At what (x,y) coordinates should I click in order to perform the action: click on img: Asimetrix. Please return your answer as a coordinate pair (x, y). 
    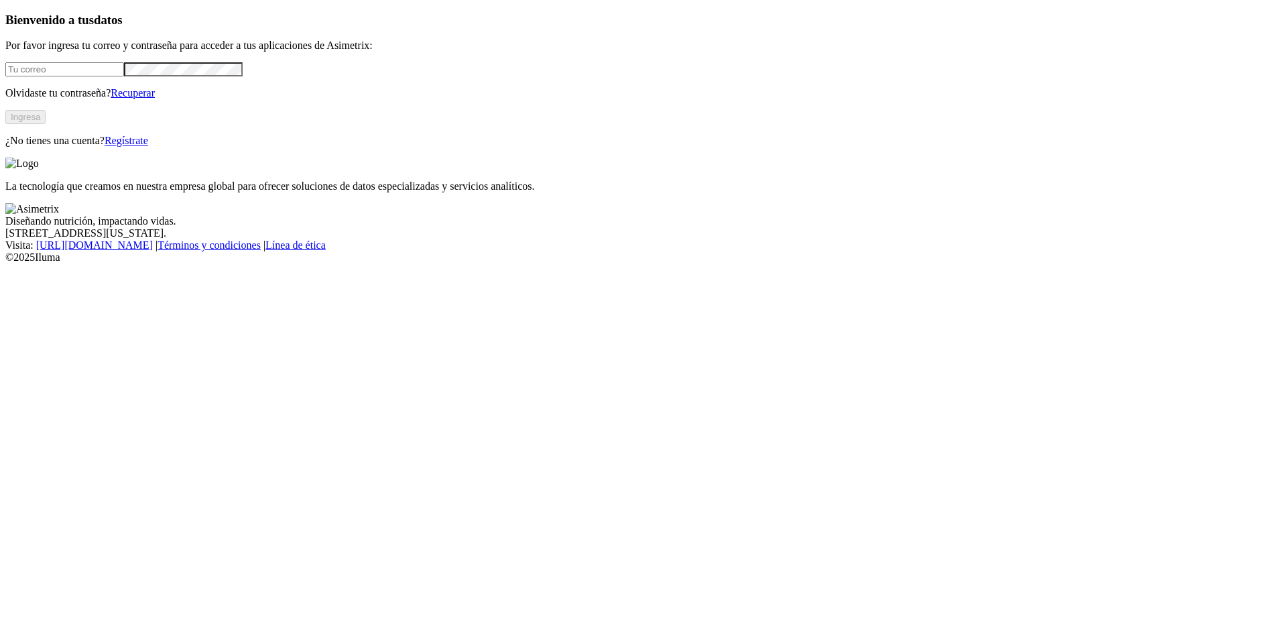
    Looking at the image, I should click on (32, 209).